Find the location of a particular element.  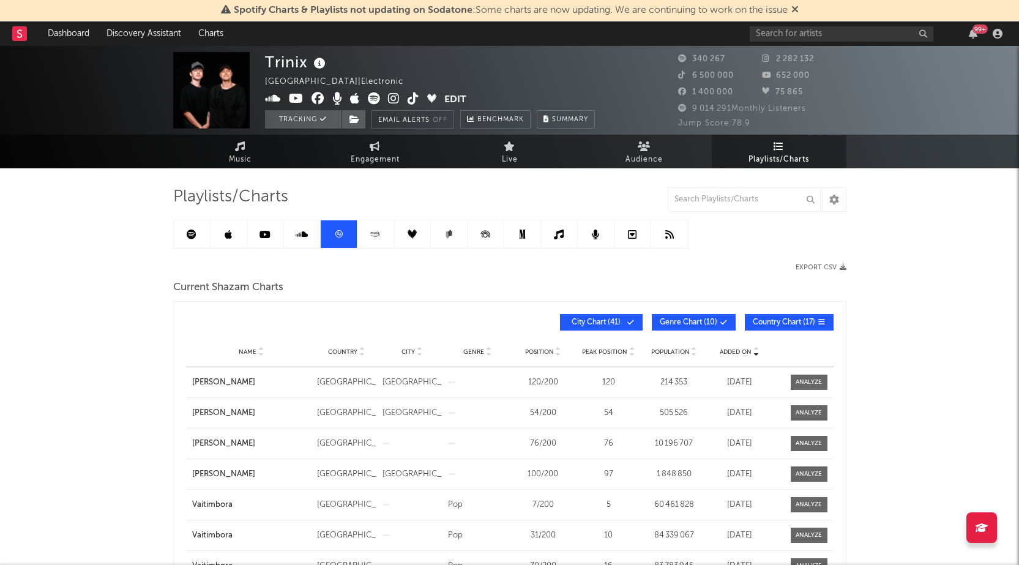

span: Benchmark is located at coordinates (501, 120).